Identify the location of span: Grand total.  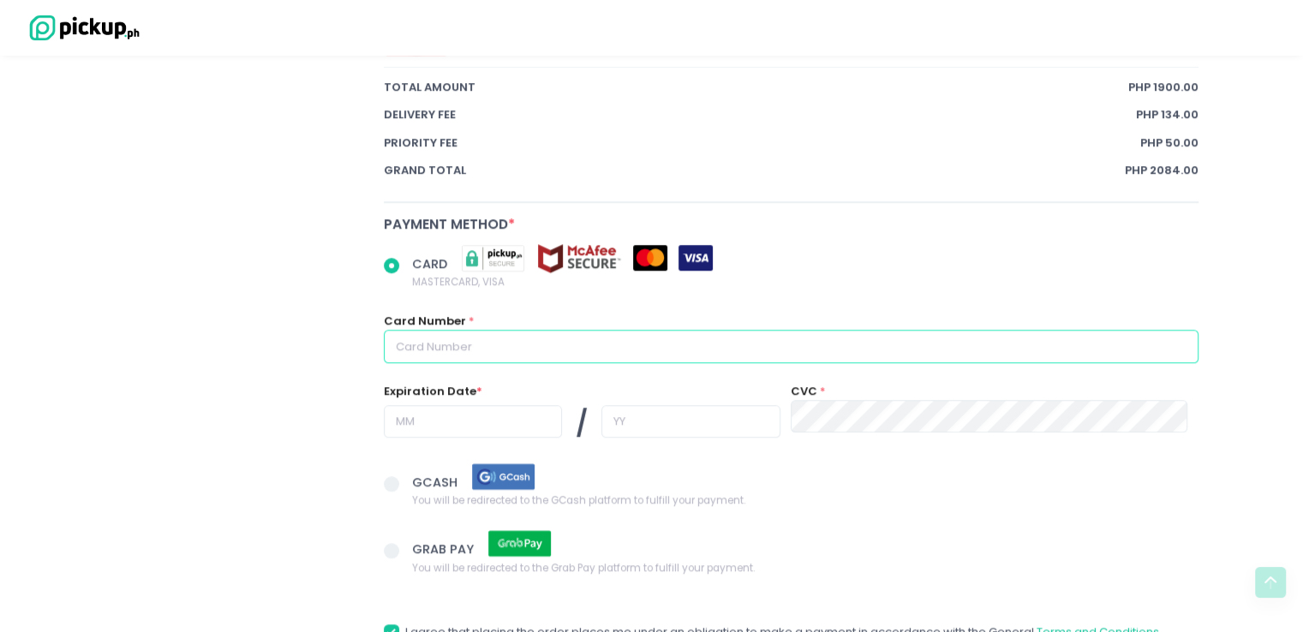
(755, 170).